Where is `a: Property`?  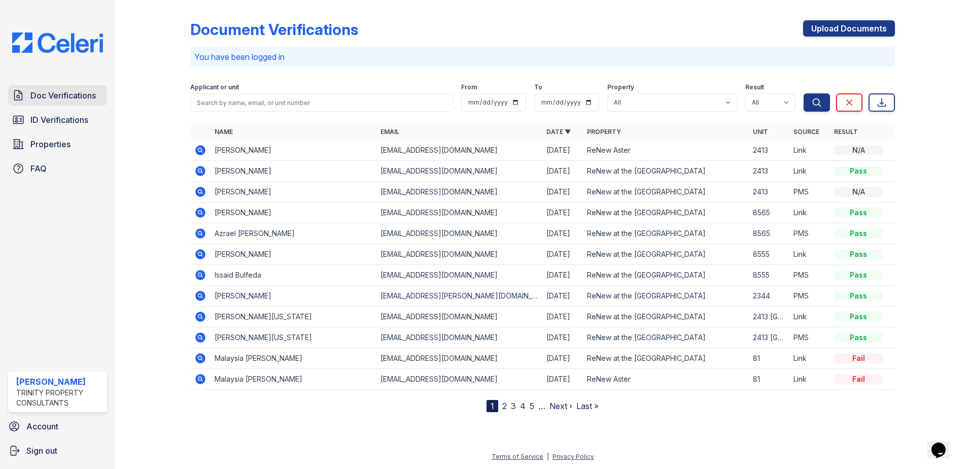 a: Property is located at coordinates (603, 131).